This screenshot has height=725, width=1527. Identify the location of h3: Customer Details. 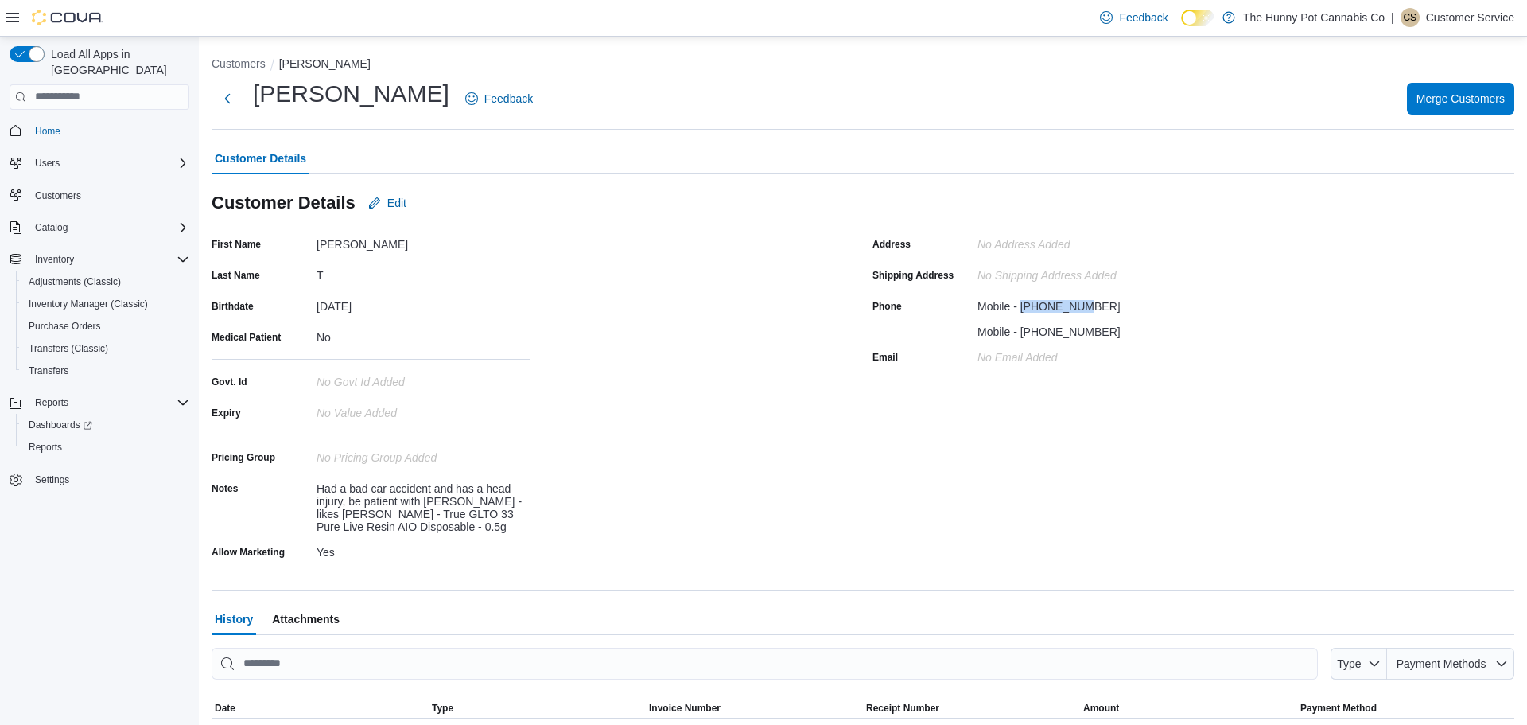
(283, 203).